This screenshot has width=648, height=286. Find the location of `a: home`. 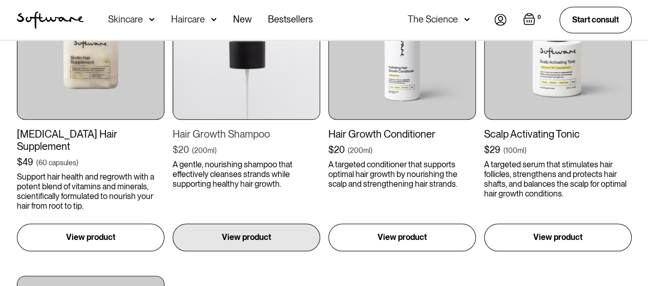

a: home is located at coordinates (50, 20).